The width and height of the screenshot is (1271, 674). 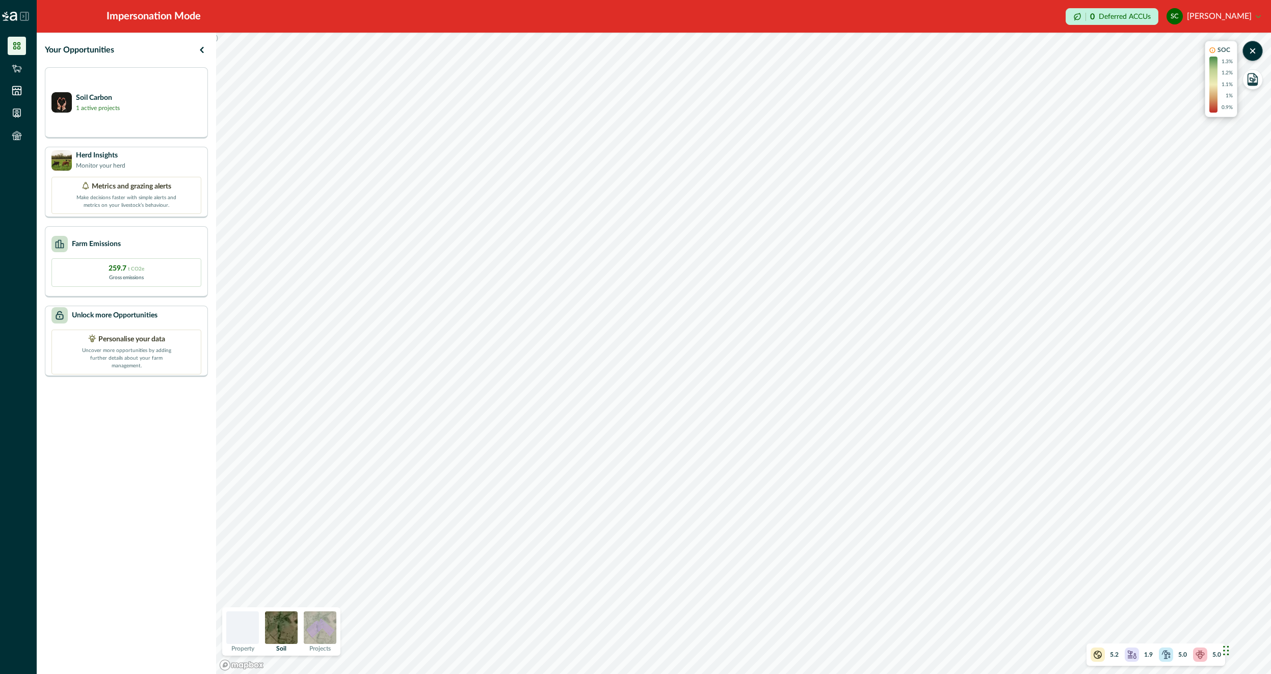 I want to click on p: Uncover more opportunities by adding further details about your farm management., so click(x=126, y=357).